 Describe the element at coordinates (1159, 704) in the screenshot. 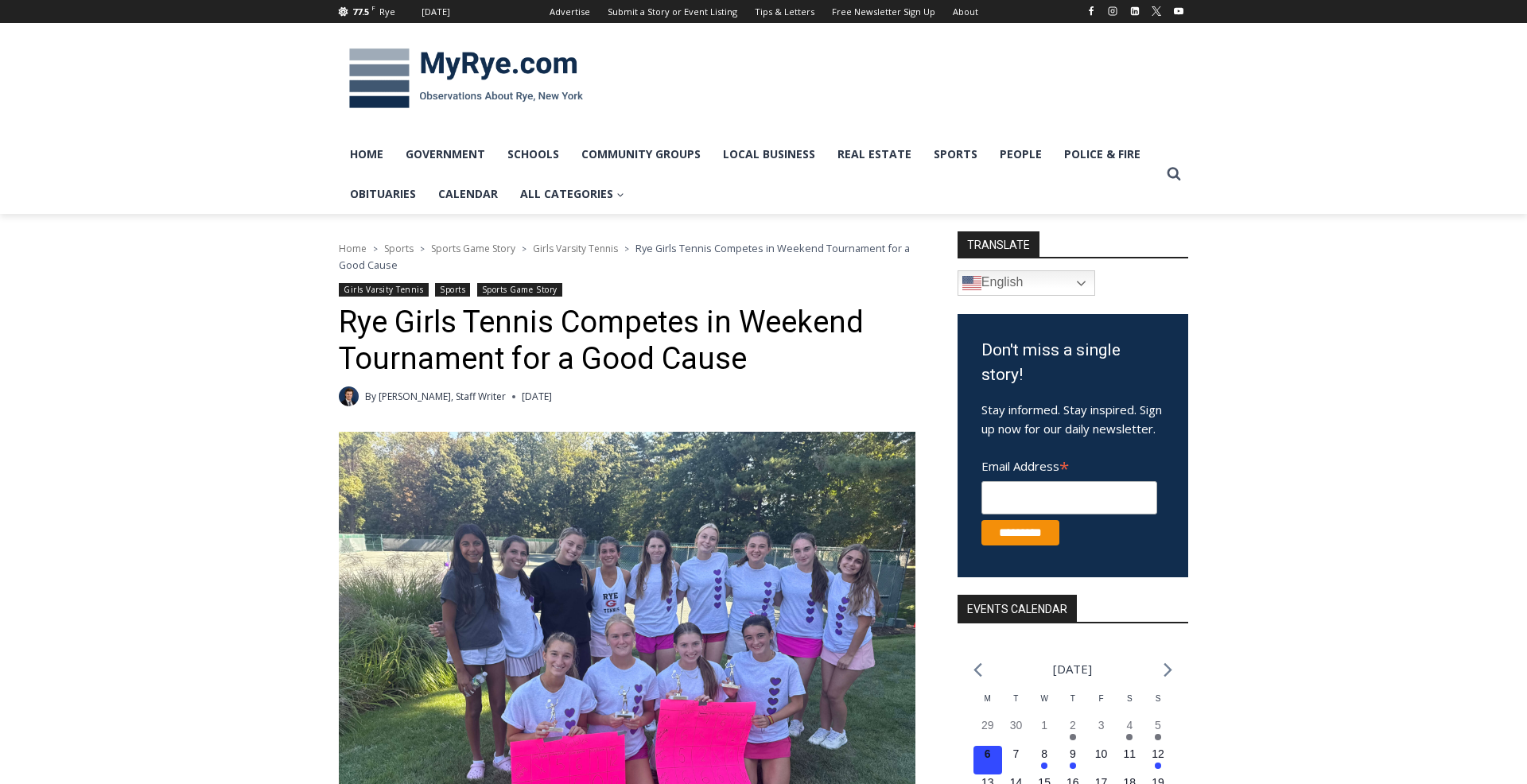

I see `div: Sunday` at that location.